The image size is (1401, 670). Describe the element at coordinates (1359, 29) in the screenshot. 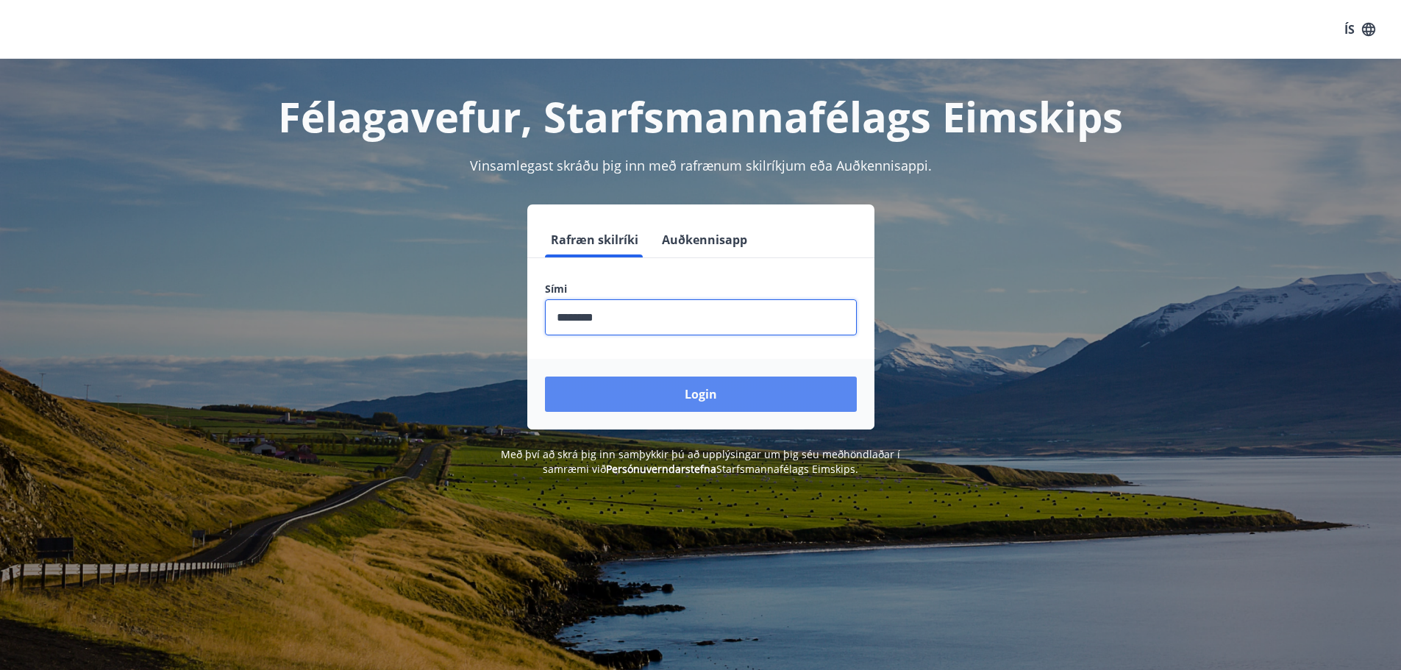

I see `button: ÍS` at that location.